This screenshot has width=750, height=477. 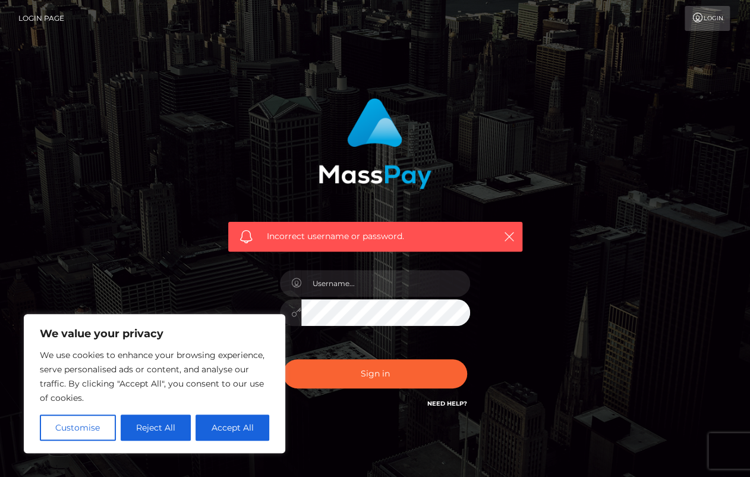 I want to click on span: Incorrect username or password., so click(x=375, y=236).